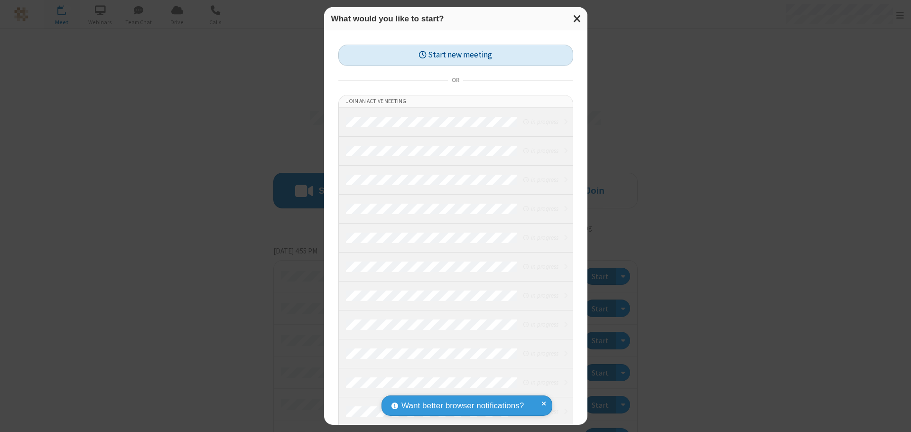 The width and height of the screenshot is (911, 432). What do you see at coordinates (456, 102) in the screenshot?
I see `li: Join an active meeting` at bounding box center [456, 102].